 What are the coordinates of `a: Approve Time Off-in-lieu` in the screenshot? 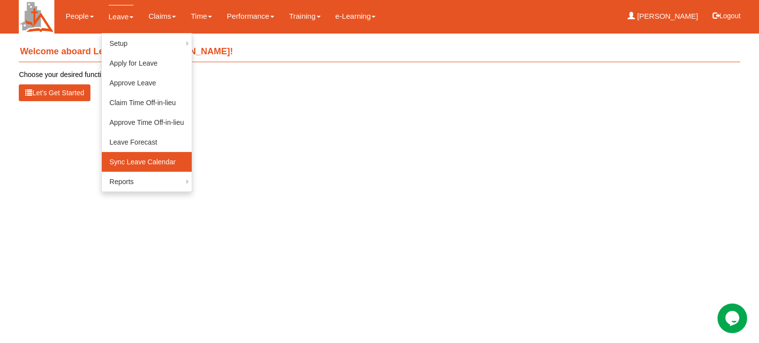 It's located at (147, 123).